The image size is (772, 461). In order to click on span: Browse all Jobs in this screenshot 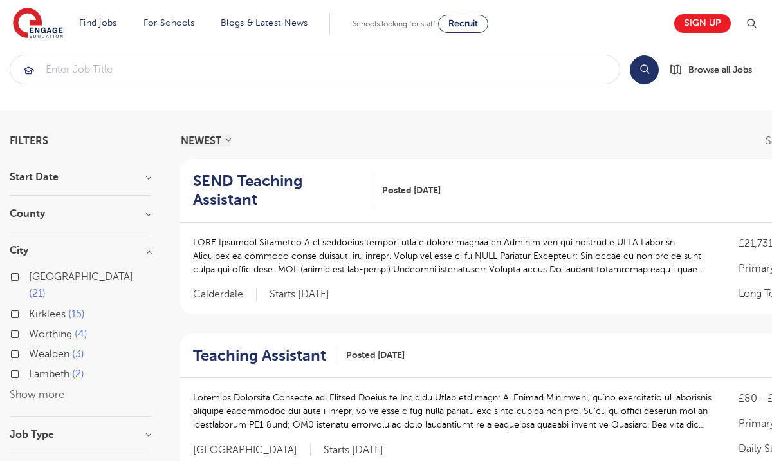, I will do `click(720, 70)`.